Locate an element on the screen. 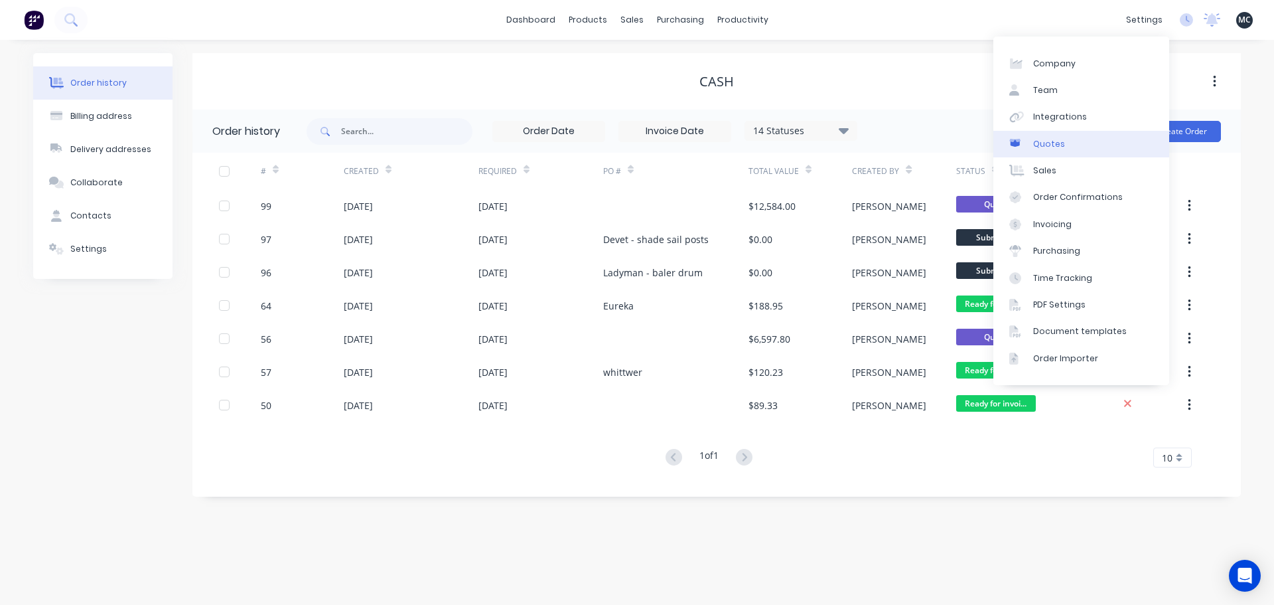 The height and width of the screenshot is (605, 1274). div: Devet - shade sail posts is located at coordinates (656, 239).